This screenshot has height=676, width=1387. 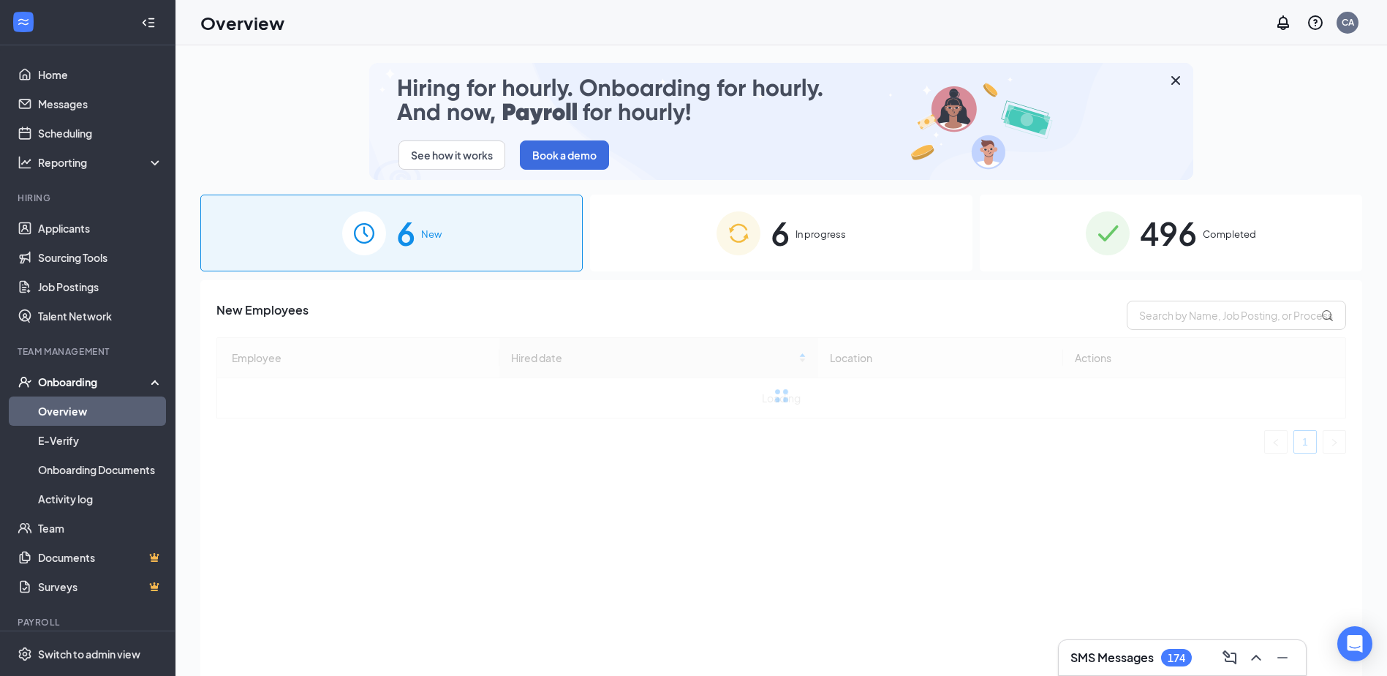 What do you see at coordinates (452, 155) in the screenshot?
I see `button: See how it works` at bounding box center [452, 155].